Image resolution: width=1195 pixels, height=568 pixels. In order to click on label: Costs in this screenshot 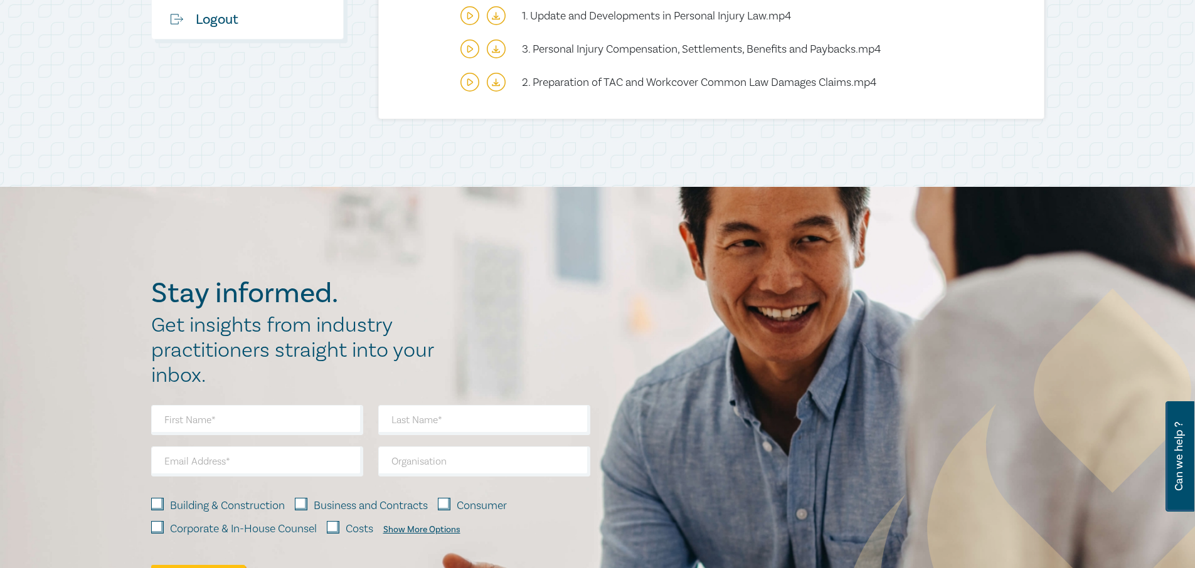, I will do `click(359, 529)`.